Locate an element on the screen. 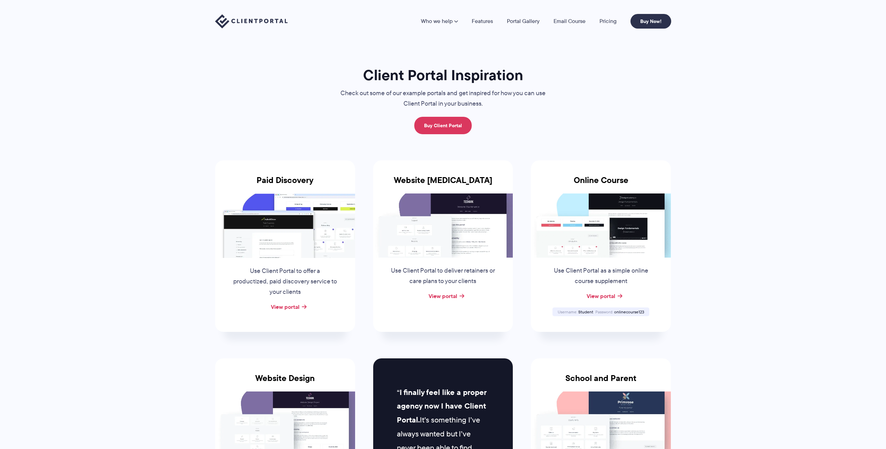 This screenshot has height=449, width=886. strong: I finally feel like a proper agency now I have Client Portal. is located at coordinates (442, 406).